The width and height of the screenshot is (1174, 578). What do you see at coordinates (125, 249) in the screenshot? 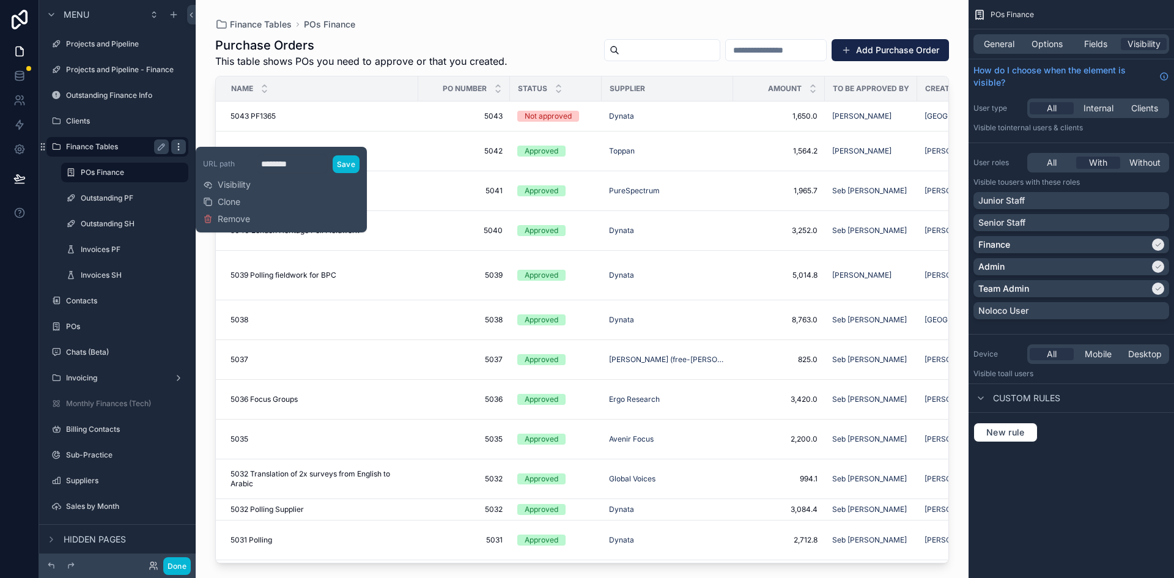
I see `a: Invoices PF` at bounding box center [125, 249].